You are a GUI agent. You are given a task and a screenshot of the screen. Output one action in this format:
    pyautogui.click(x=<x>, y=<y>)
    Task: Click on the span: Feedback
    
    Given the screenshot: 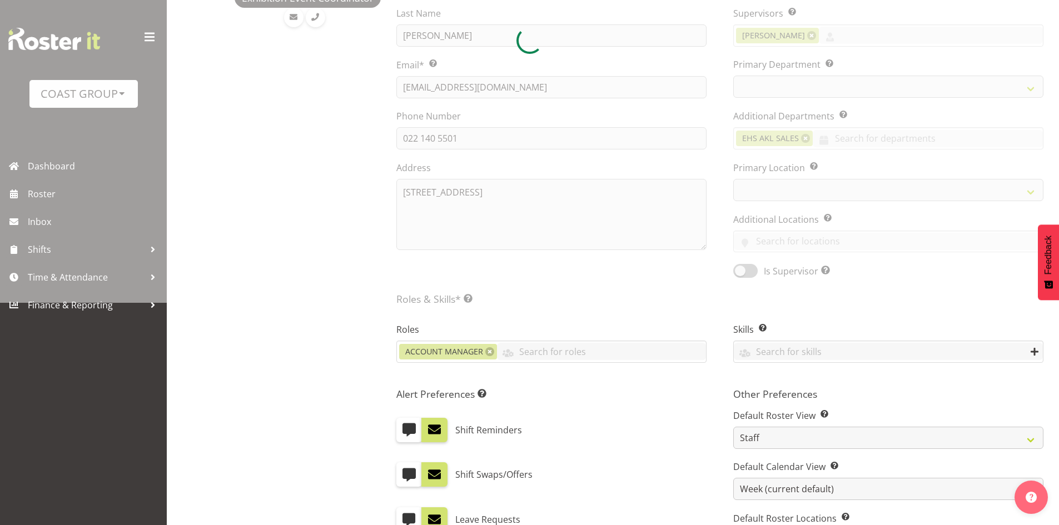 What is the action you would take?
    pyautogui.click(x=1048, y=255)
    